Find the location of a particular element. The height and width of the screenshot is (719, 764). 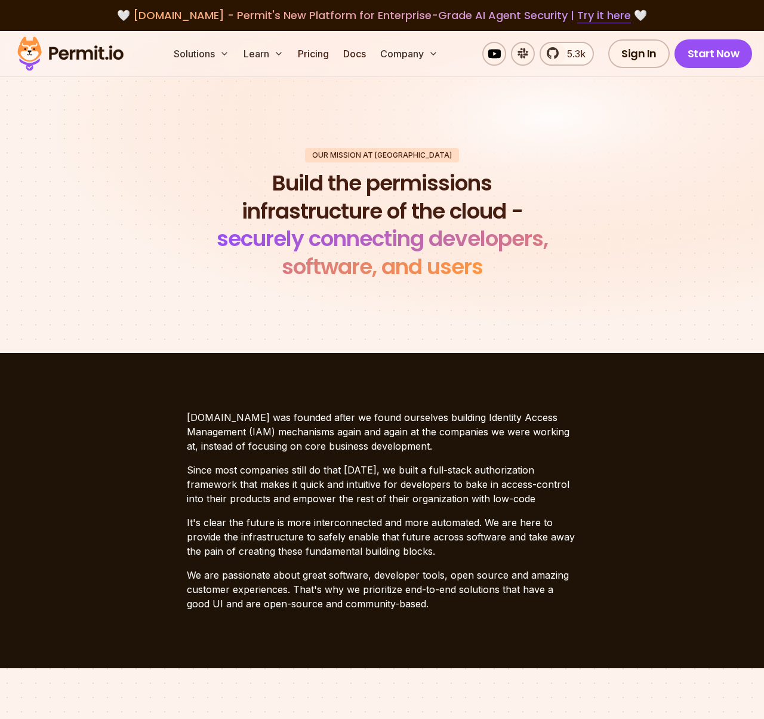

span: 5.3k is located at coordinates (573, 54).